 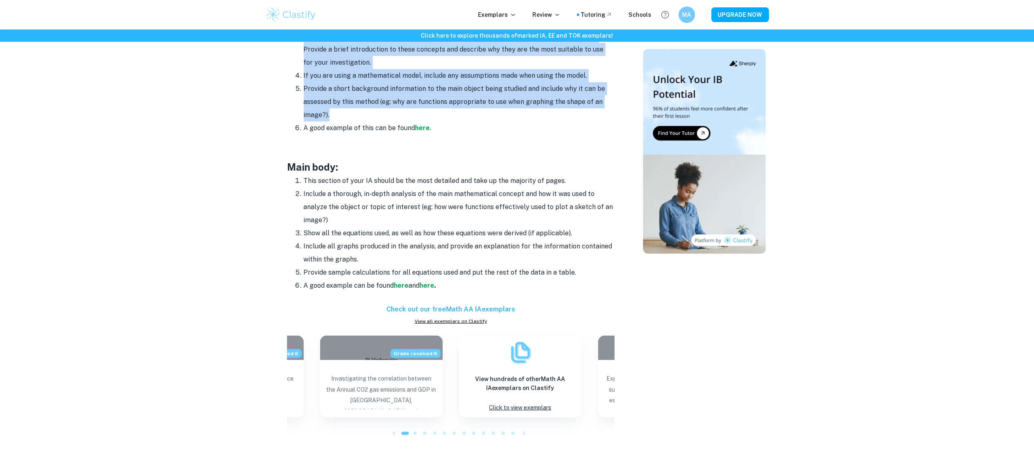 What do you see at coordinates (640, 15) in the screenshot?
I see `div: Schools` at bounding box center [640, 15].